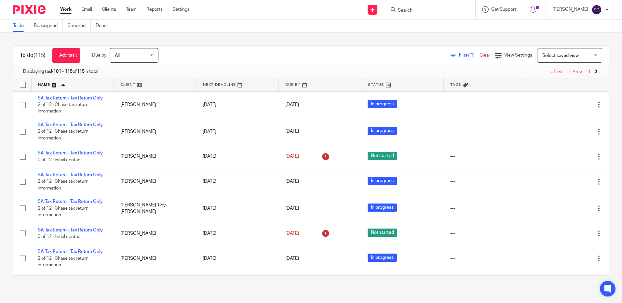 Image resolution: width=622 pixels, height=303 pixels. What do you see at coordinates (504, 9) in the screenshot?
I see `span: Get Support` at bounding box center [504, 9].